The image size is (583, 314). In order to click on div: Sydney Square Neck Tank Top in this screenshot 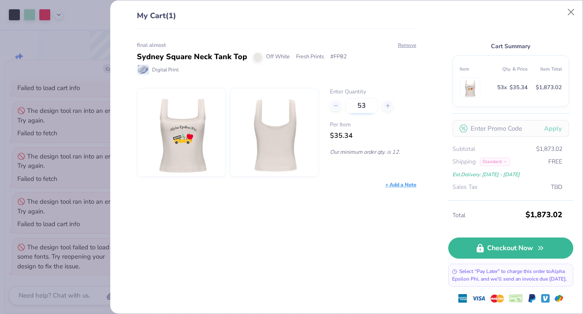, I will do `click(192, 57)`.